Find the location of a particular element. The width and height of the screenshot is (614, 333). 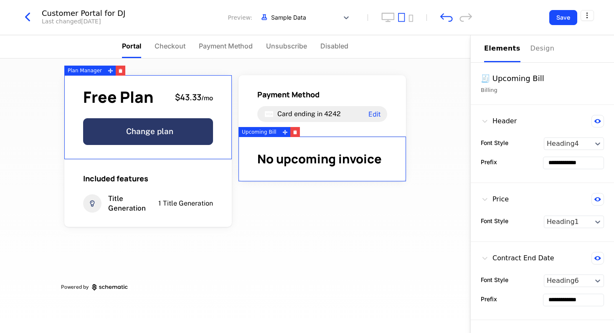

div: redo is located at coordinates (466, 17).